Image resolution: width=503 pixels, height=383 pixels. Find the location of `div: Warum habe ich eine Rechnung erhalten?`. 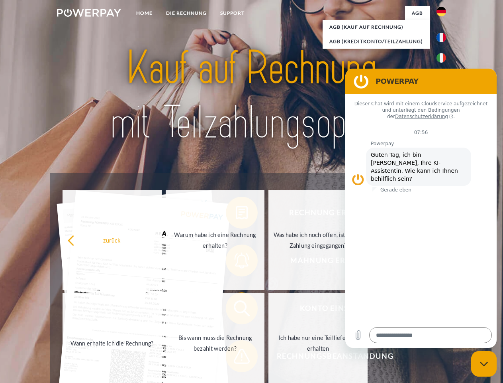

div: Warum habe ich eine Rechnung erhalten? is located at coordinates (215, 240).